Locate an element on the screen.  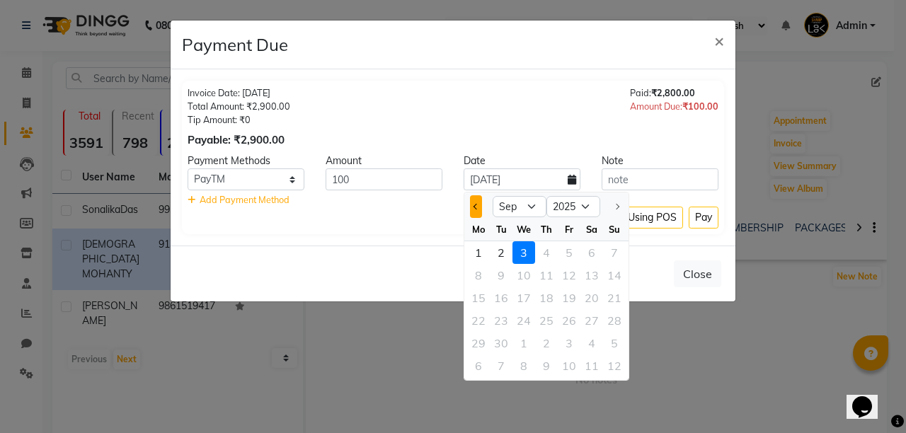
button: Collect Using POS is located at coordinates (635, 217).